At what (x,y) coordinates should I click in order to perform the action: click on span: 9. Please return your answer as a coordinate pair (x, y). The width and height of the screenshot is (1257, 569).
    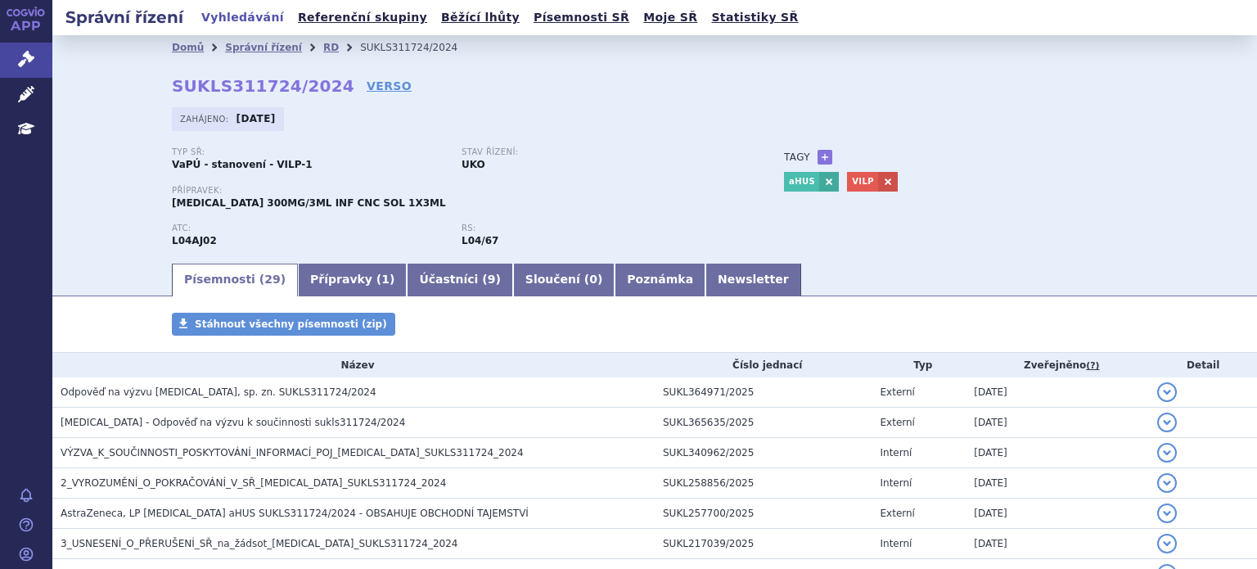
    Looking at the image, I should click on (492, 279).